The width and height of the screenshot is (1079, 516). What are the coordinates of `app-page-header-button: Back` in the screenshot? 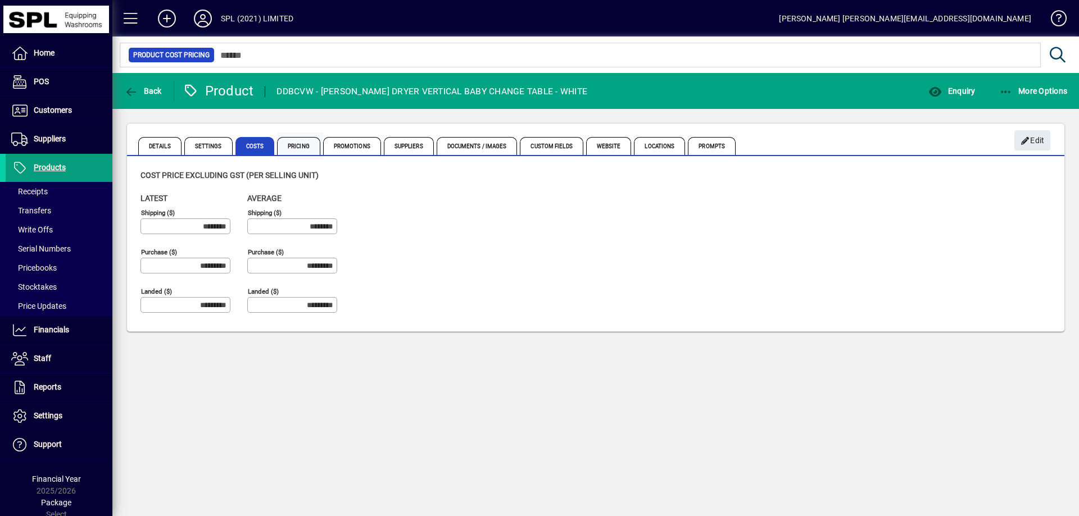 It's located at (143, 91).